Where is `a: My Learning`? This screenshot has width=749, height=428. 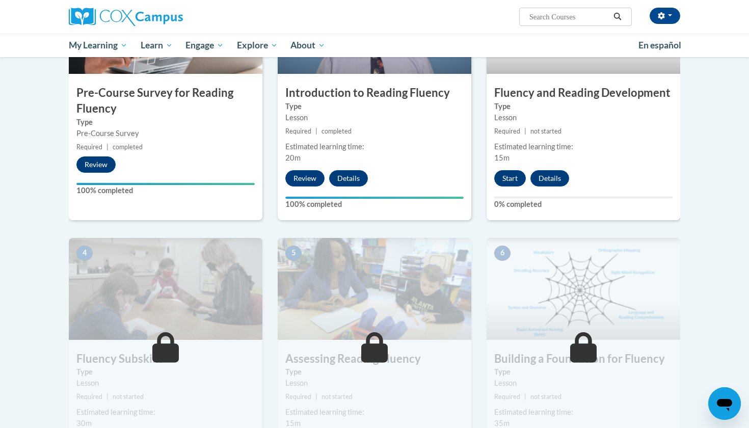 a: My Learning is located at coordinates (98, 45).